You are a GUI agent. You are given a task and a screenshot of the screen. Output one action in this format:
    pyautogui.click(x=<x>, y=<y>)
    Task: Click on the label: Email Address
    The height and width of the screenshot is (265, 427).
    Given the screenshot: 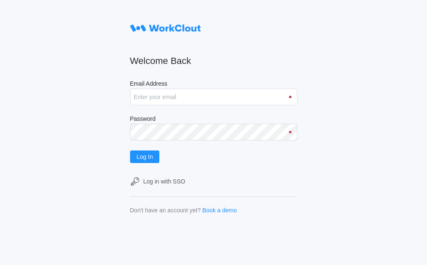 What is the action you would take?
    pyautogui.click(x=214, y=85)
    